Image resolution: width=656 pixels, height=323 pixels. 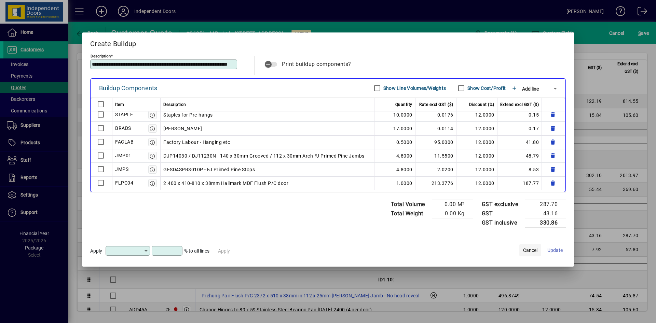 What do you see at coordinates (436, 170) in the screenshot?
I see `div: 2.0200` at bounding box center [436, 170].